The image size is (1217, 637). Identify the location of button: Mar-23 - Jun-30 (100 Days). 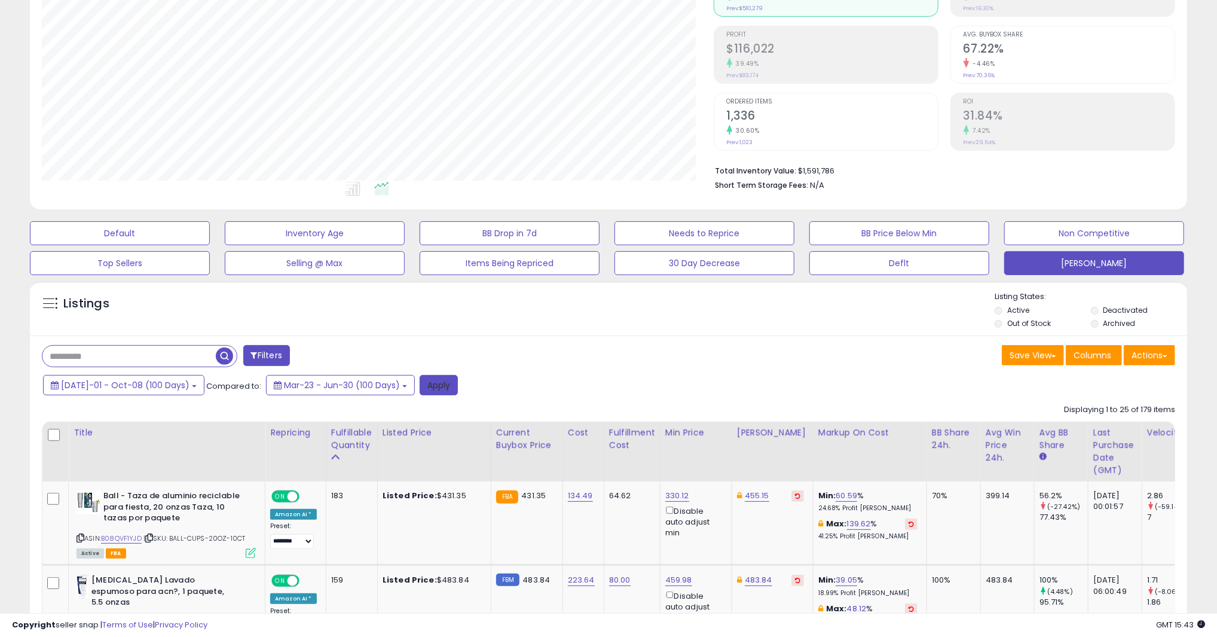
(340, 385).